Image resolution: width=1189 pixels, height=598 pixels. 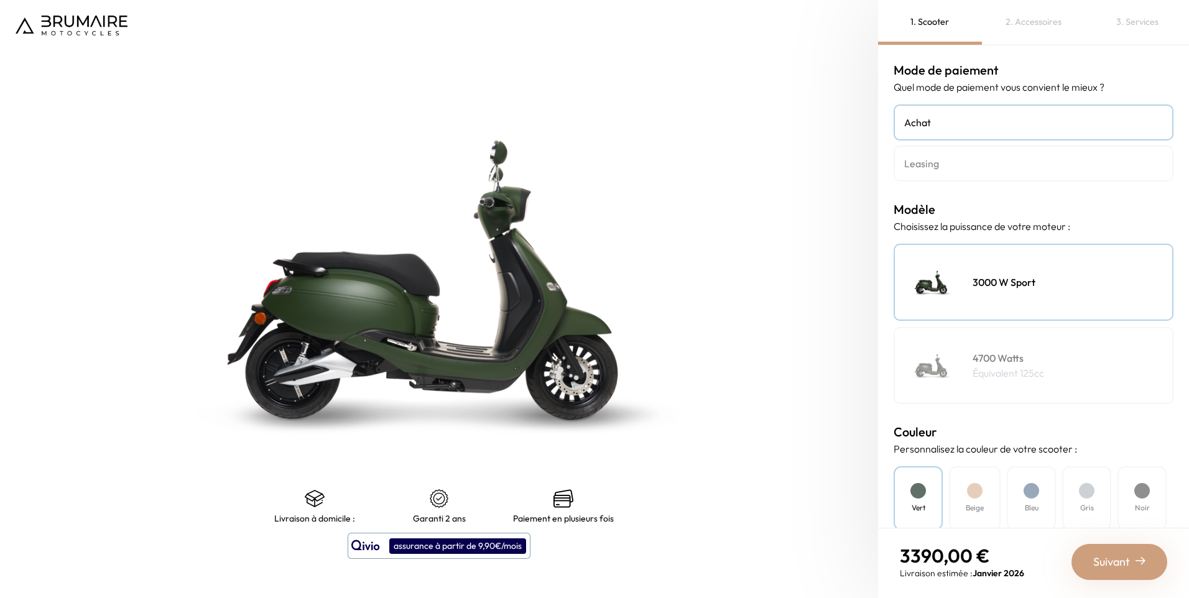 I want to click on p: Personnalisez la couleur de votre scooter :, so click(x=1034, y=449).